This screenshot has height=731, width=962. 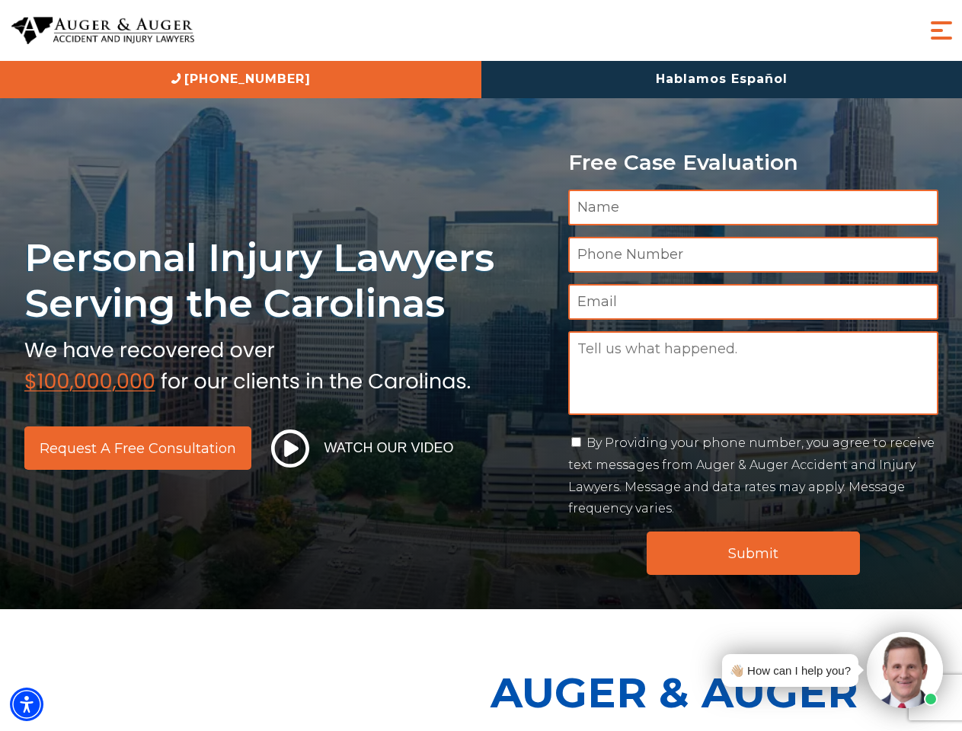 What do you see at coordinates (362, 449) in the screenshot?
I see `button: Watch Our Video` at bounding box center [362, 449].